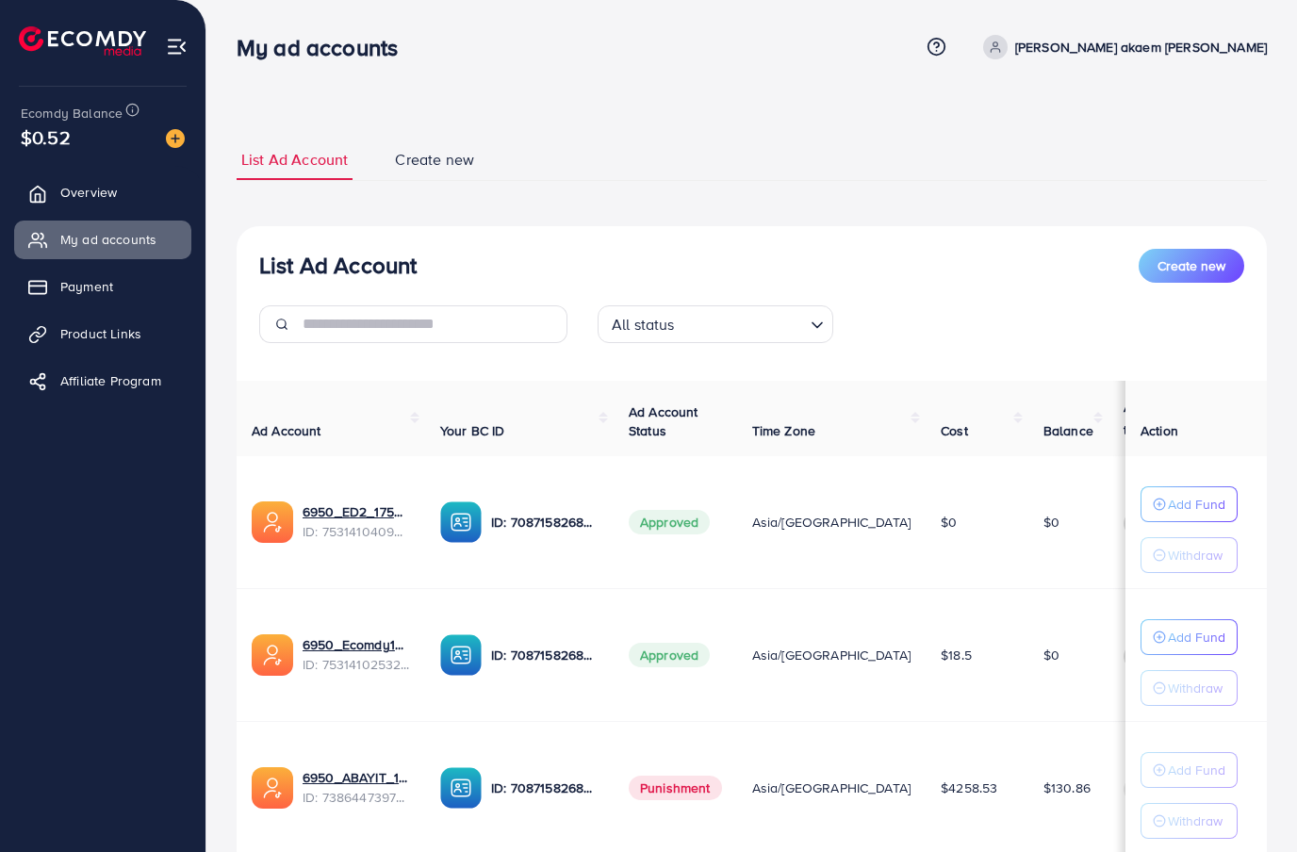  I want to click on span: ID: 7531410409363144705, so click(356, 532).